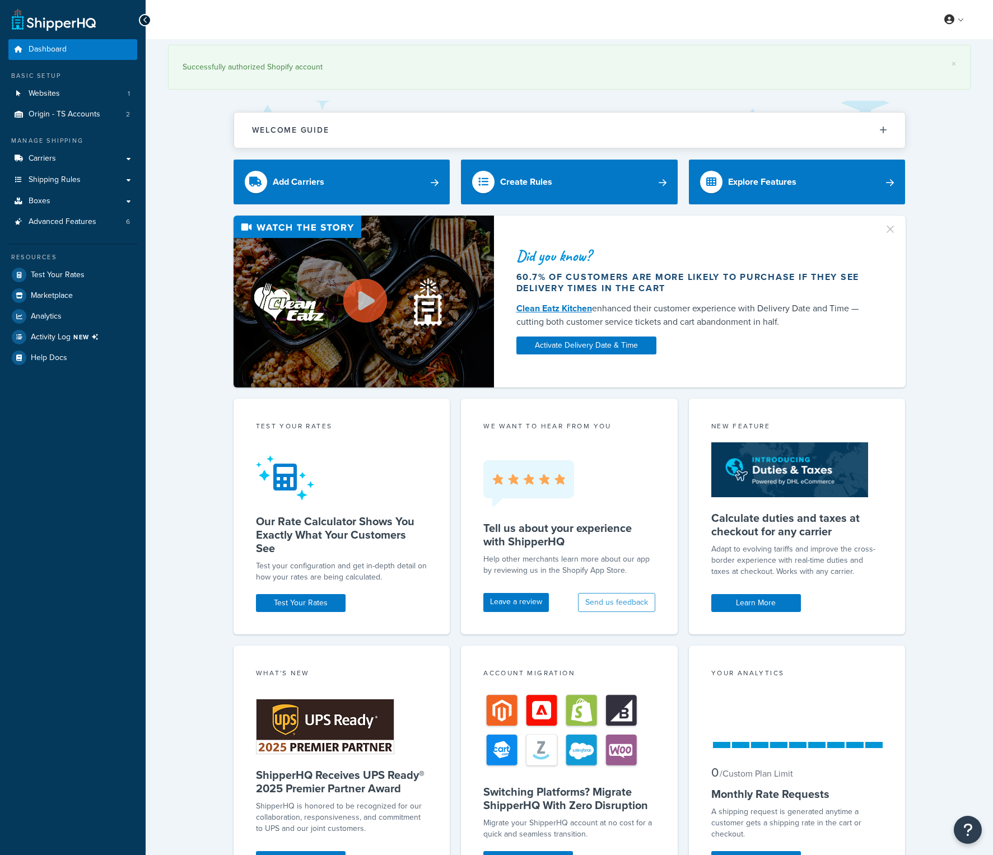 Image resolution: width=993 pixels, height=855 pixels. What do you see at coordinates (73, 49) in the screenshot?
I see `li: Dashboard` at bounding box center [73, 49].